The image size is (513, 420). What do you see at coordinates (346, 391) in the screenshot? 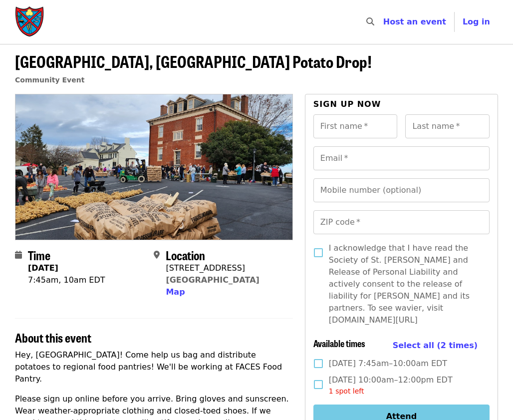
I see `span: 1 spot left` at bounding box center [346, 391].